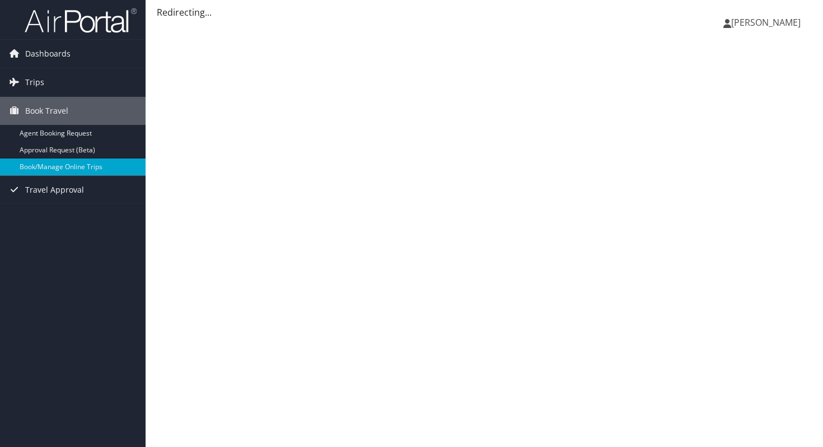 This screenshot has height=447, width=823. I want to click on span: Book Travel, so click(46, 111).